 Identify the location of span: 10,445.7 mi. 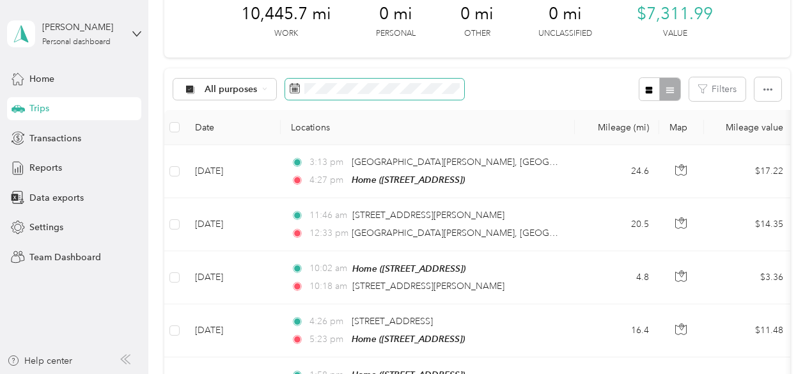
(286, 14).